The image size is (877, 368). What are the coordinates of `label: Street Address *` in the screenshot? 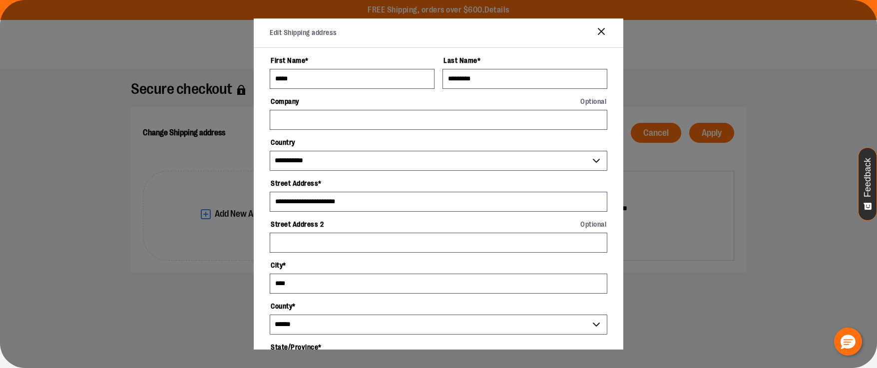 It's located at (438, 183).